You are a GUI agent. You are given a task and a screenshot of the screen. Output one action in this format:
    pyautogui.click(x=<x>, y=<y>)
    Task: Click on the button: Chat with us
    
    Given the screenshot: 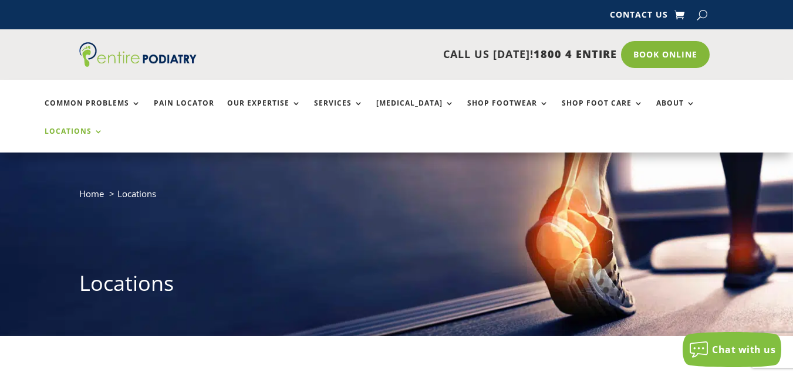 What is the action you would take?
    pyautogui.click(x=732, y=350)
    